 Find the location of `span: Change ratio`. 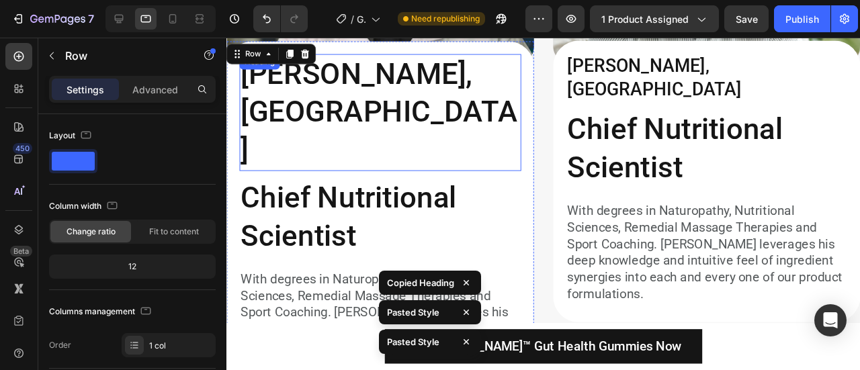

span: Change ratio is located at coordinates (91, 232).